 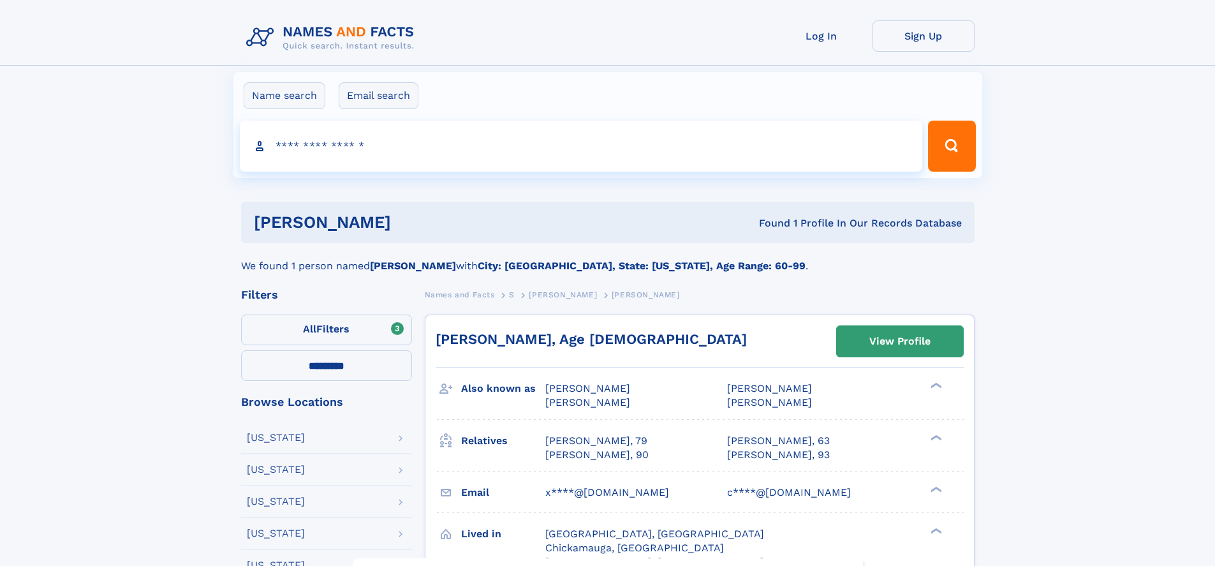 What do you see at coordinates (460, 294) in the screenshot?
I see `a: Names and Facts` at bounding box center [460, 294].